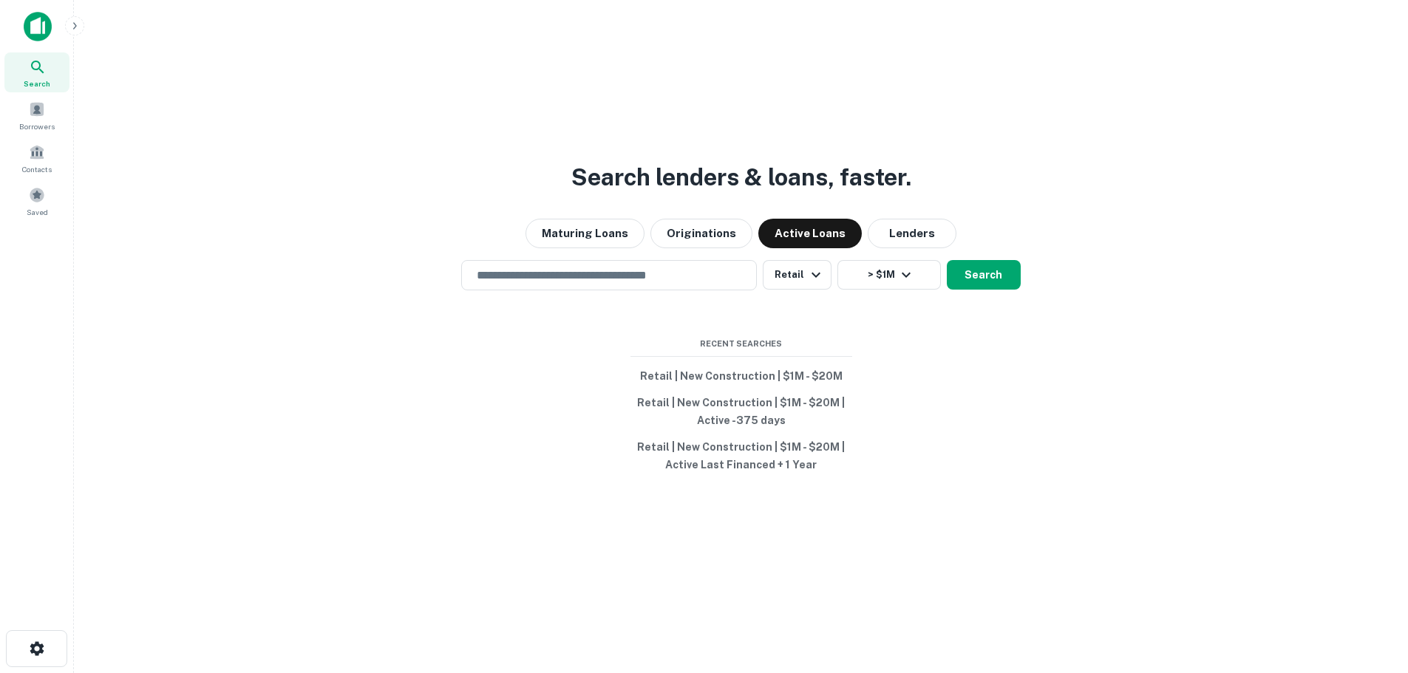 This screenshot has height=673, width=1408. What do you see at coordinates (37, 201) in the screenshot?
I see `div: Saved` at bounding box center [37, 201].